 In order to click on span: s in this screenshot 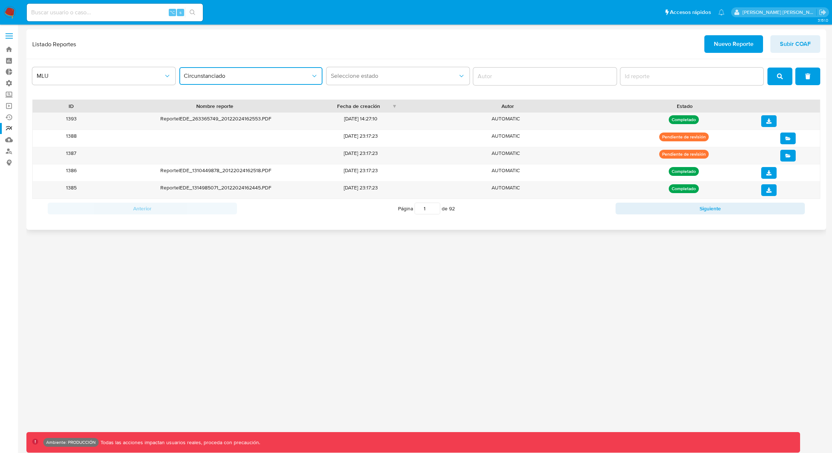, I will do `click(180, 12)`.